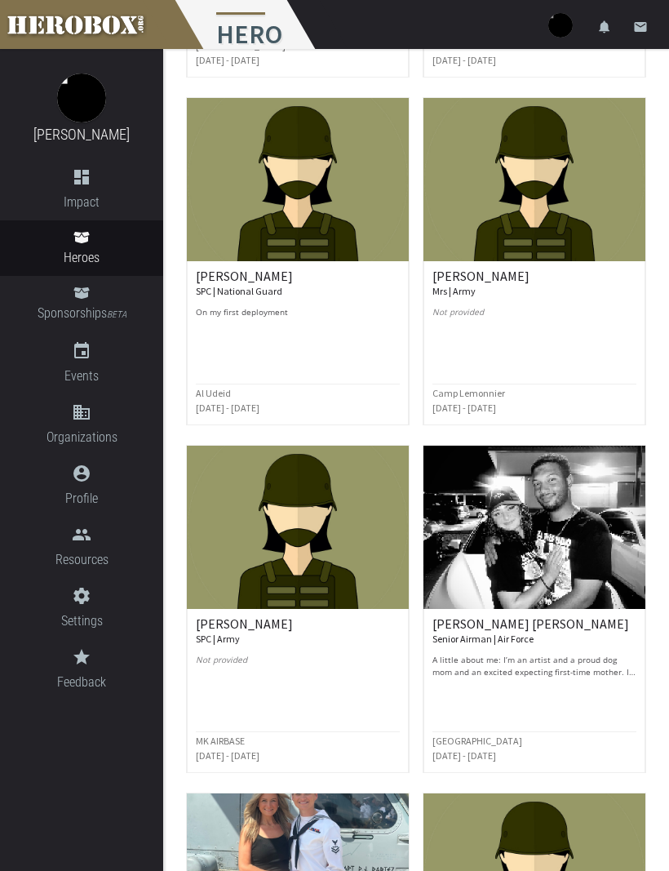 The height and width of the screenshot is (871, 669). I want to click on small: Camp Lemonnier, so click(468, 392).